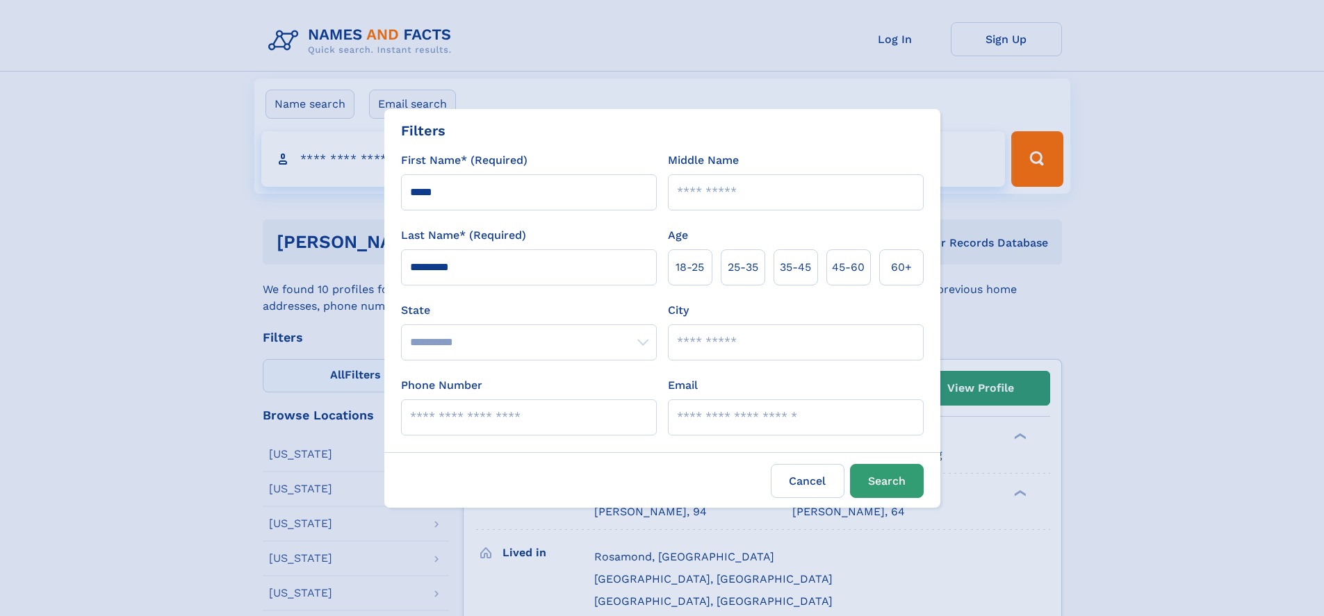 This screenshot has height=616, width=1324. I want to click on span: 60+, so click(901, 268).